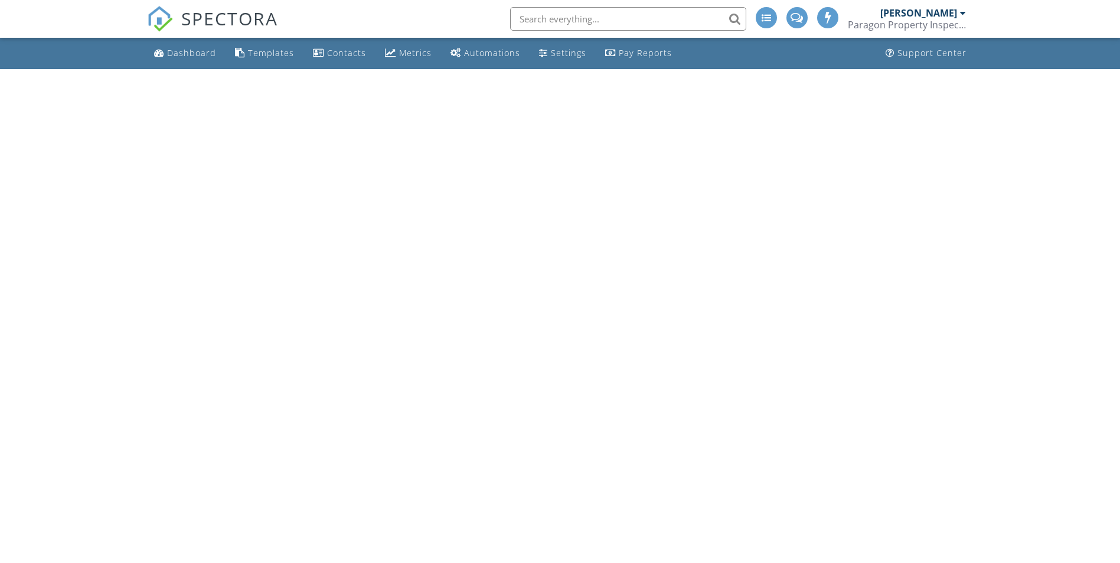 The image size is (1120, 563). Describe the element at coordinates (492, 53) in the screenshot. I see `div: Automations` at that location.